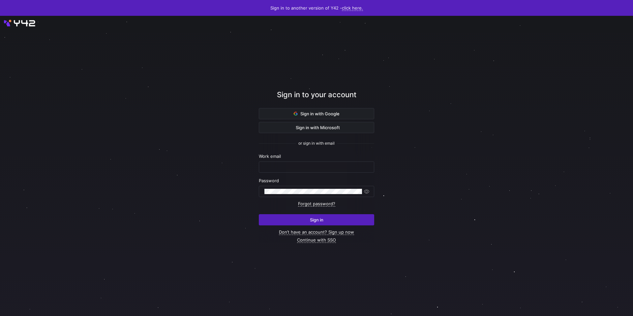 This screenshot has width=633, height=316. Describe the element at coordinates (316, 128) in the screenshot. I see `button: Sign in with Microsoft` at that location.